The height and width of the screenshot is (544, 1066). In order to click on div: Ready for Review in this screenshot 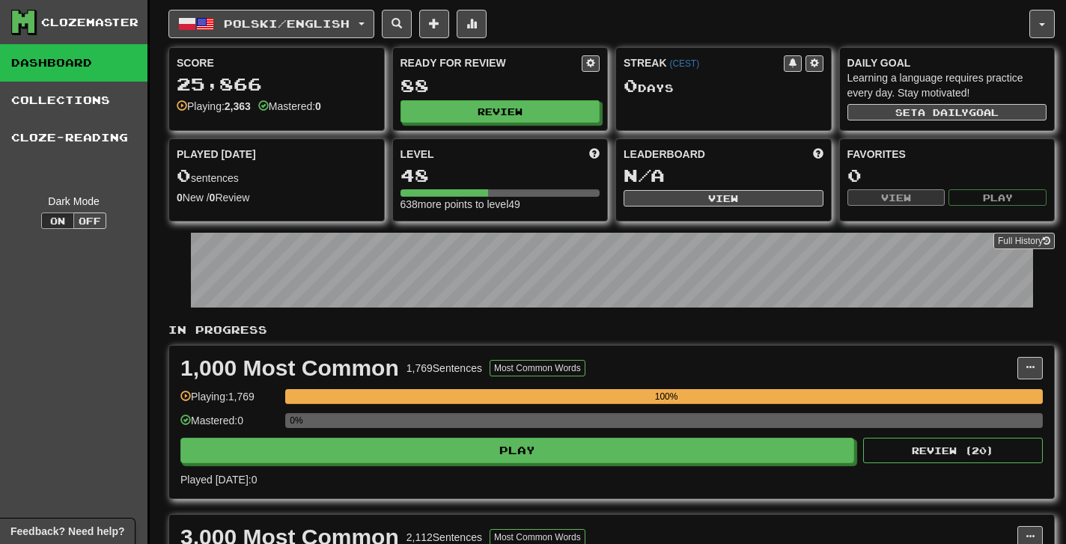, I will do `click(491, 63)`.